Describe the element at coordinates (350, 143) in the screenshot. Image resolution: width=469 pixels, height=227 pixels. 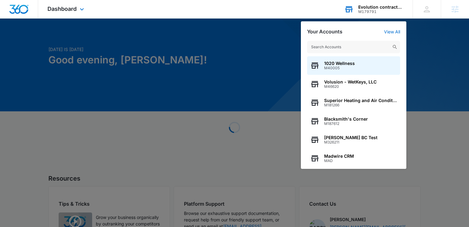
I see `span: M326211` at that location.